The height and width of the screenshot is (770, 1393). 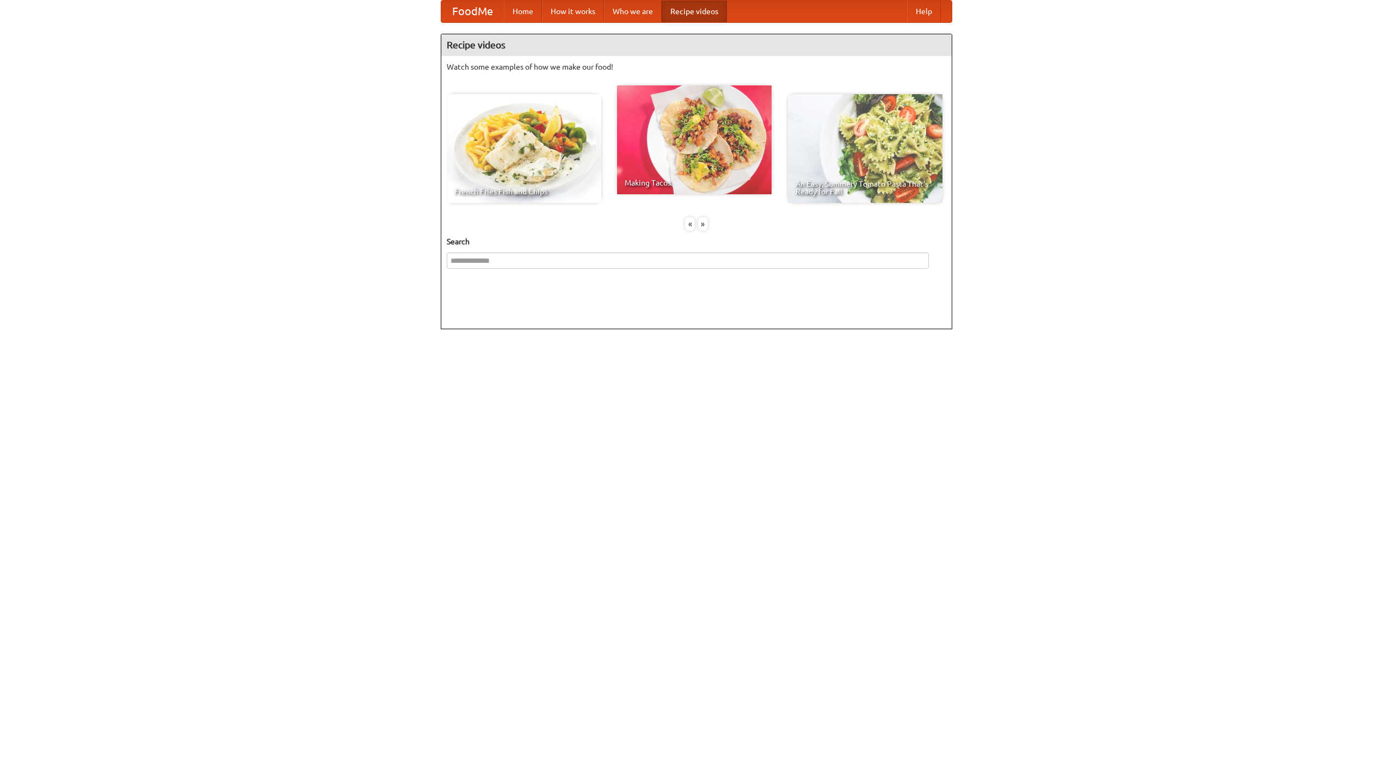 What do you see at coordinates (924, 11) in the screenshot?
I see `a: Help` at bounding box center [924, 11].